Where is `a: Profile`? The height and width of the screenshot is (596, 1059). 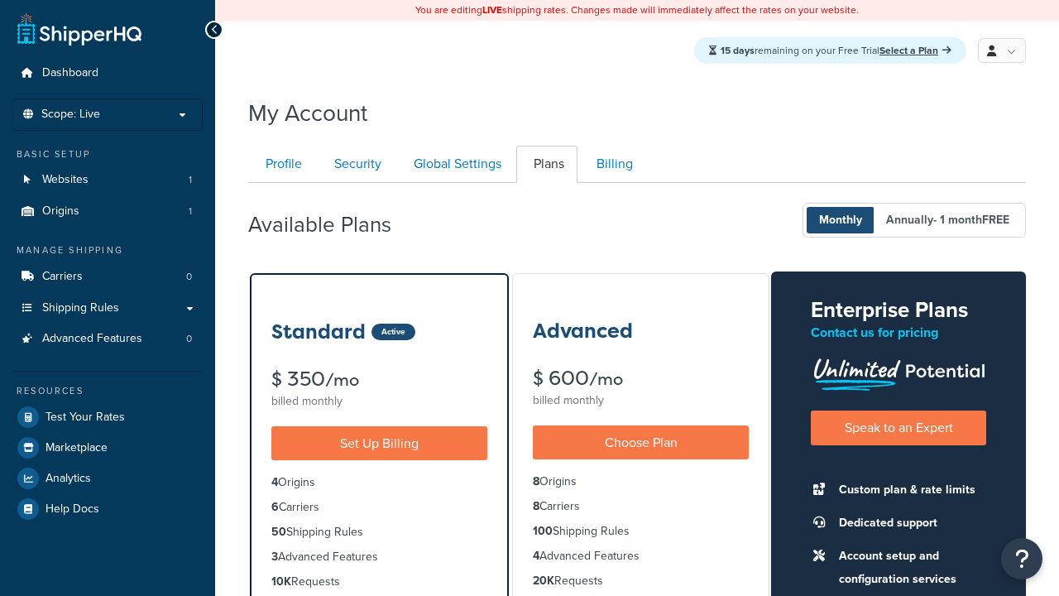
a: Profile is located at coordinates (281, 164).